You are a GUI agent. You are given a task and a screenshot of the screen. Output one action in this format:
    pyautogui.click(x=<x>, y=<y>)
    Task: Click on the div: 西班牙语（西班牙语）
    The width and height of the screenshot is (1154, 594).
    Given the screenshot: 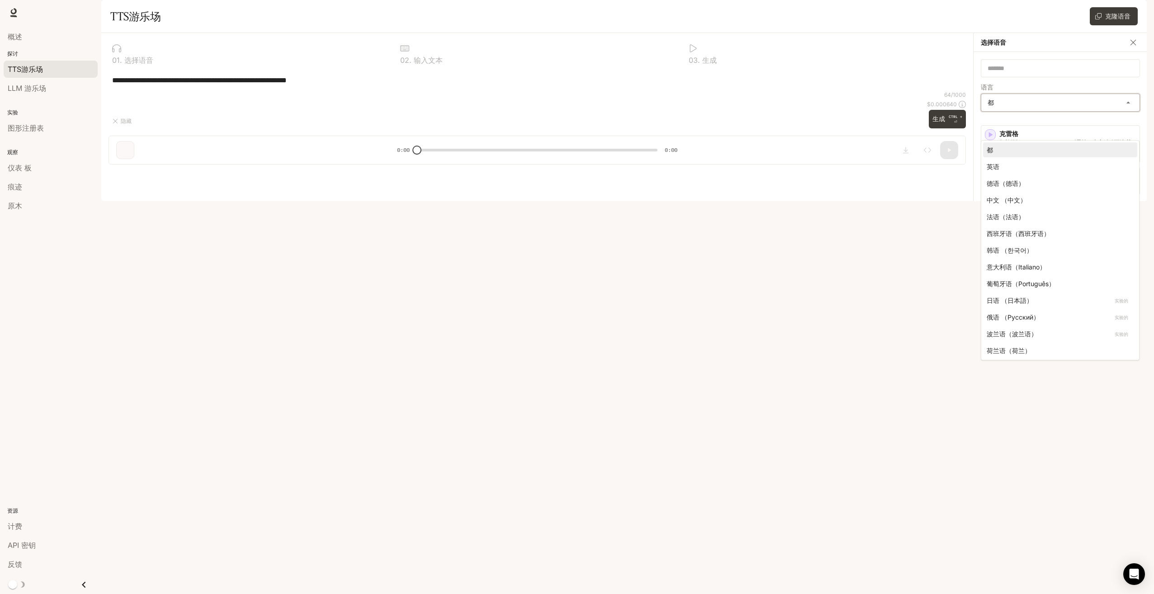 What is the action you would take?
    pyautogui.click(x=1058, y=233)
    